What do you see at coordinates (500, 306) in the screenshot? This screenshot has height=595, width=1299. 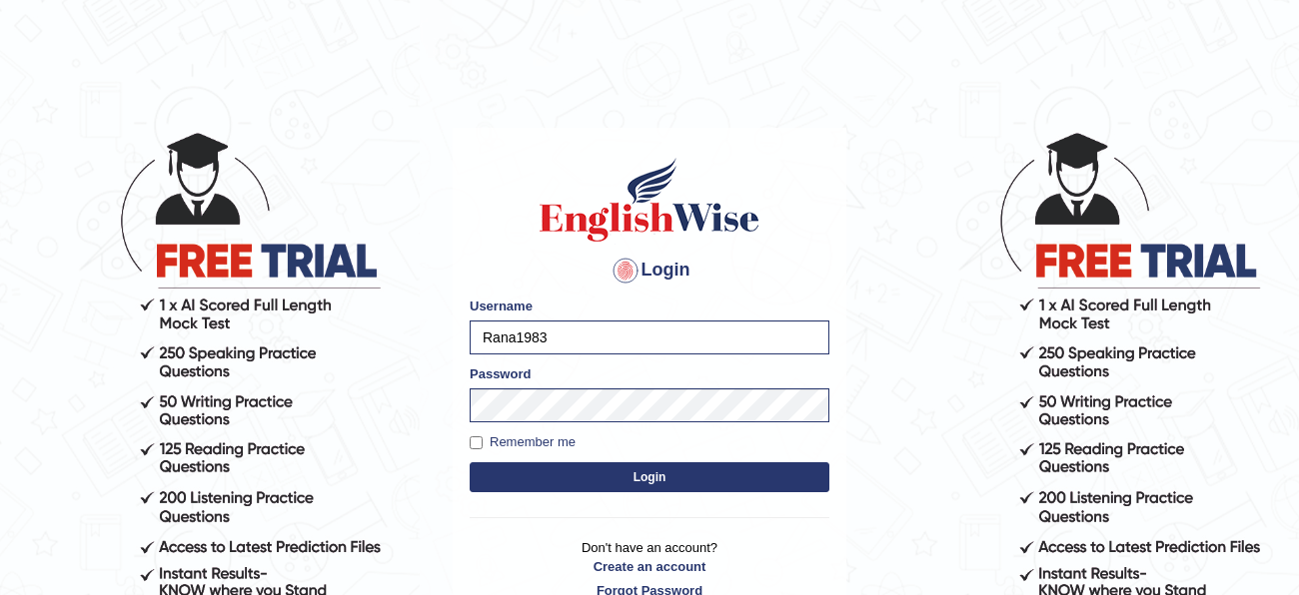 I see `label: Username` at bounding box center [500, 306].